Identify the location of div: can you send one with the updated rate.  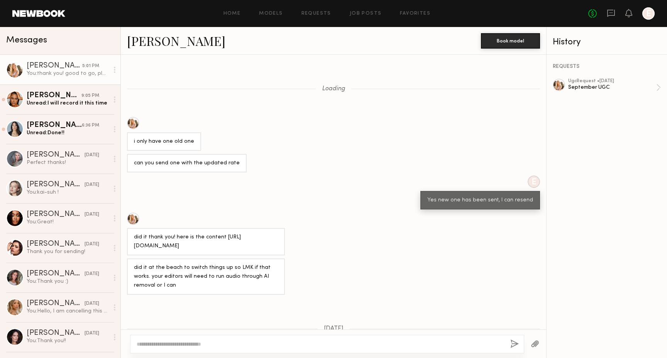
(187, 163).